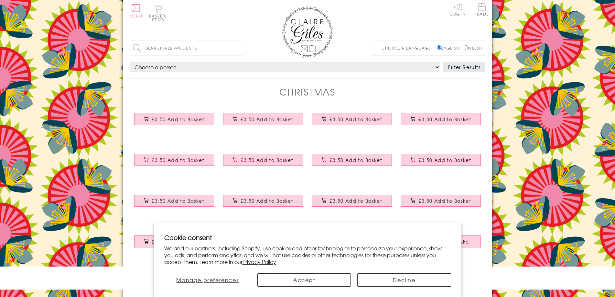 Image resolution: width=615 pixels, height=297 pixels. What do you see at coordinates (352, 203) in the screenshot?
I see `a: Christmas Card, Daddy Subuteo and Santa hats, text foiled in shiny gold £3.50 Add to Basket` at bounding box center [352, 203].